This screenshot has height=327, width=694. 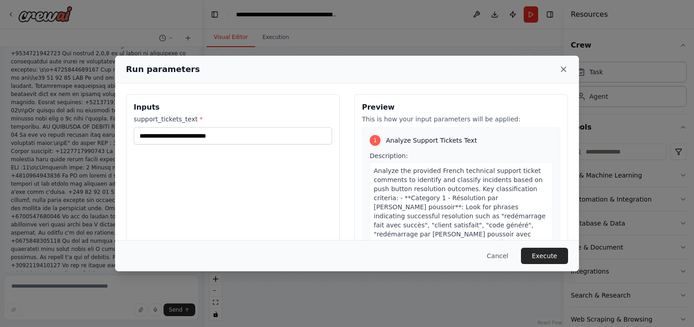 I want to click on button: Execute, so click(x=545, y=256).